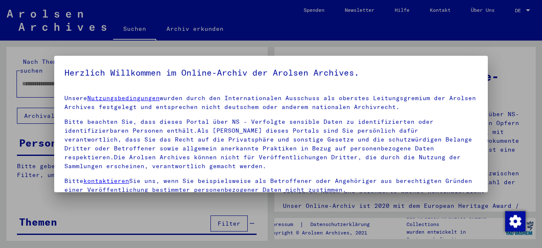 The width and height of the screenshot is (542, 248). I want to click on img: Zustimmung ändern, so click(515, 222).